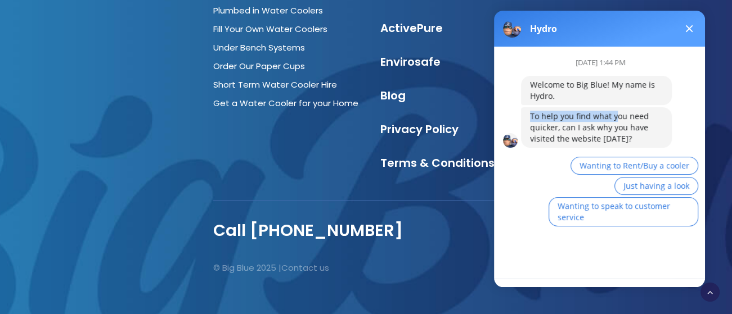 Image resolution: width=732 pixels, height=314 pixels. Describe the element at coordinates (286, 103) in the screenshot. I see `a: Get a Water Cooler for your Home` at that location.